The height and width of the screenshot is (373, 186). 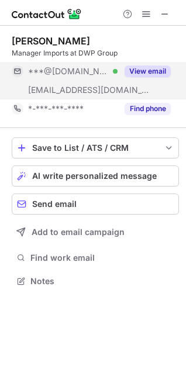 I want to click on div: Save to List / ATS / CRM, so click(x=95, y=148).